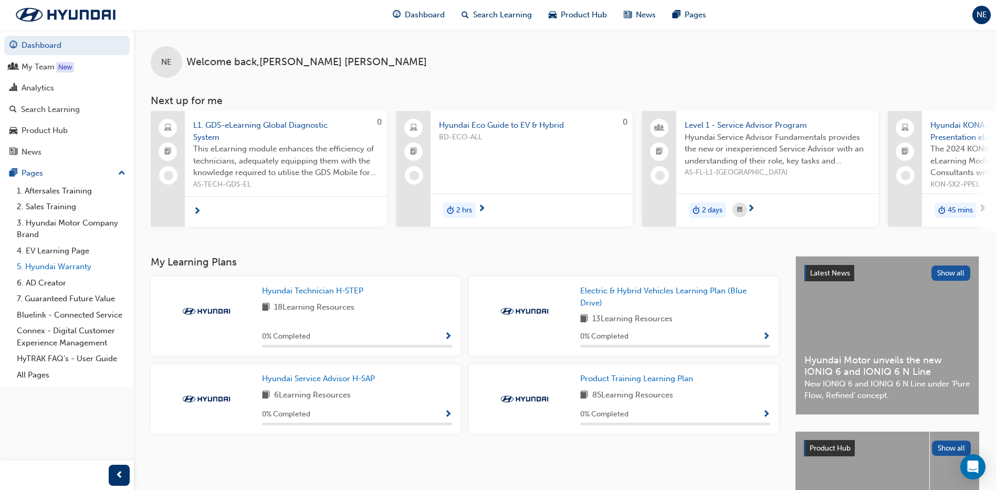  What do you see at coordinates (761, 169) in the screenshot?
I see `a: Level 1 - Service Advisor ProgramHyundai Service Advisor Fundamentals provides the new or inexper...` at bounding box center [761, 169].